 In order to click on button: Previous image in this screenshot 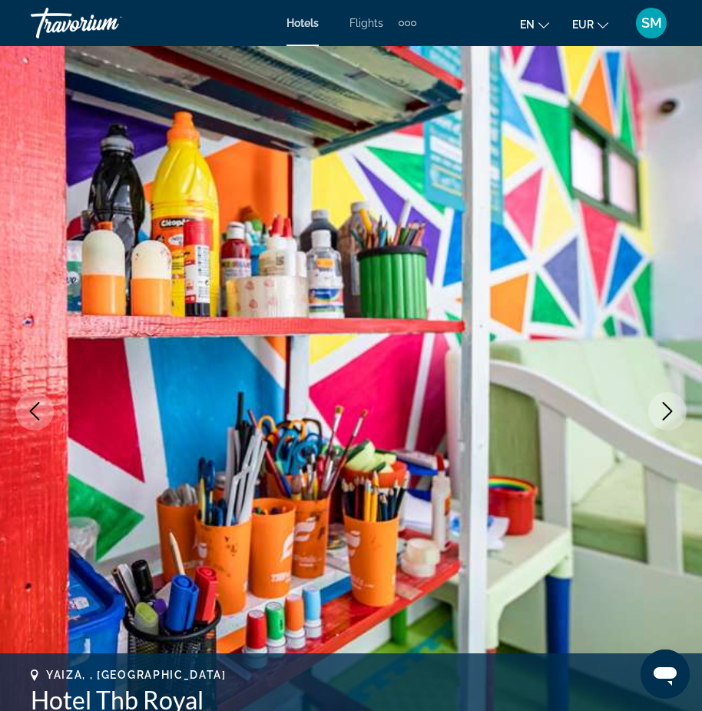, I will do `click(35, 411)`.